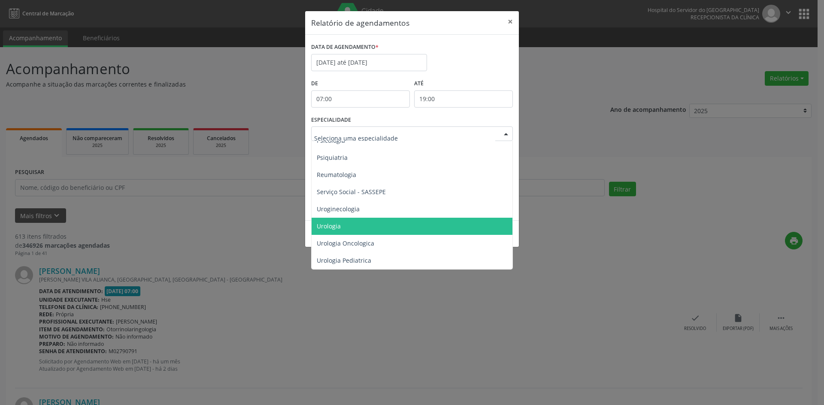  I want to click on span: Psiquiatria, so click(332, 157).